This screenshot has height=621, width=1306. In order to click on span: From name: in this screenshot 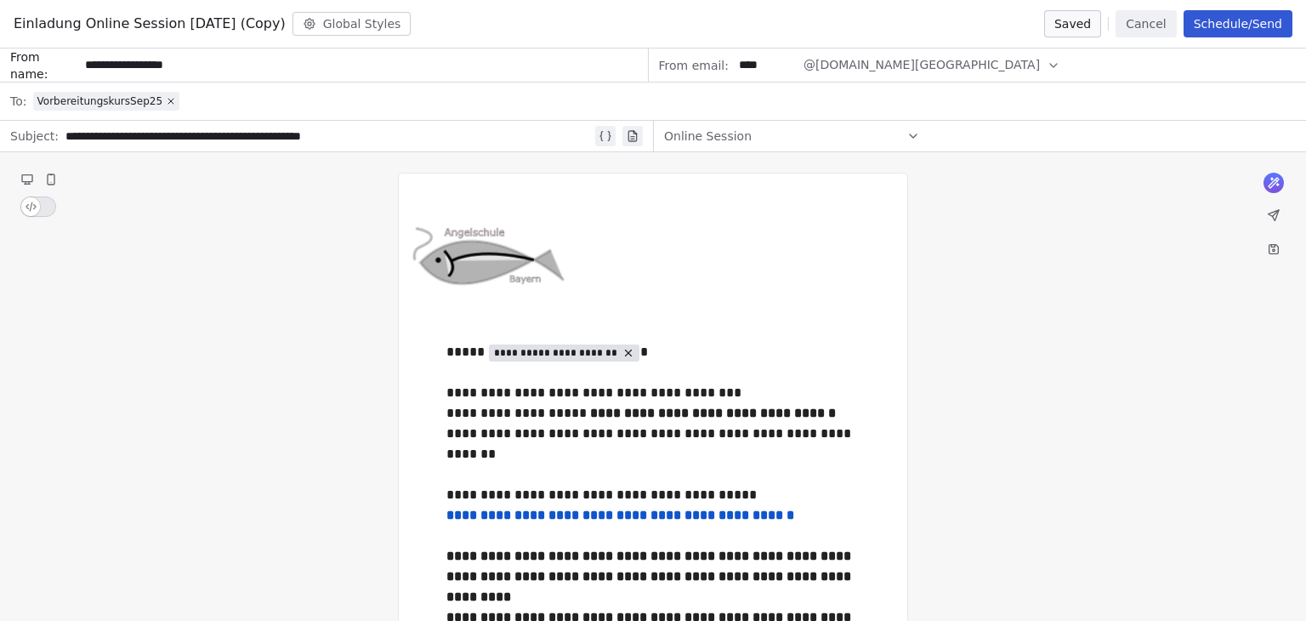, I will do `click(44, 65)`.